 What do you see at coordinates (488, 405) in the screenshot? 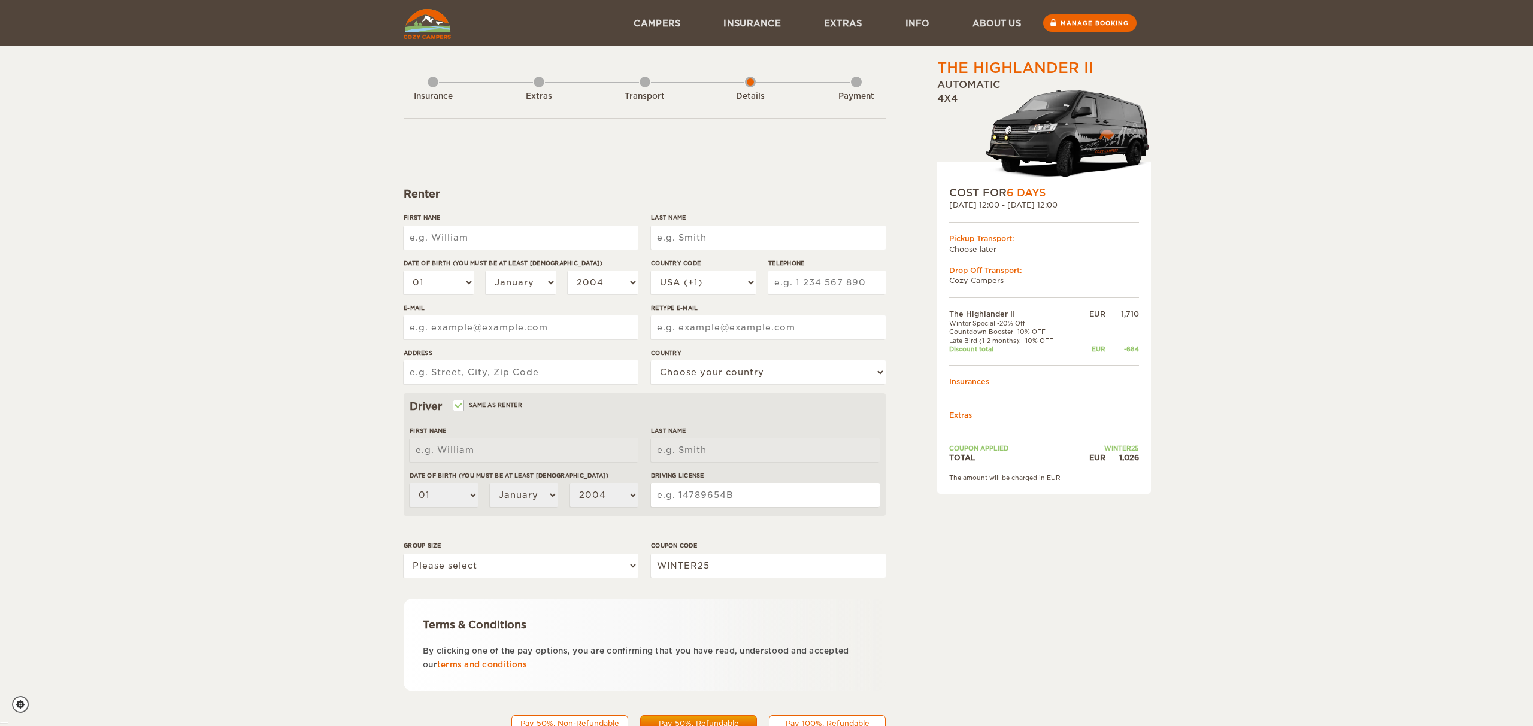
I see `label: Same as renter` at bounding box center [488, 405].